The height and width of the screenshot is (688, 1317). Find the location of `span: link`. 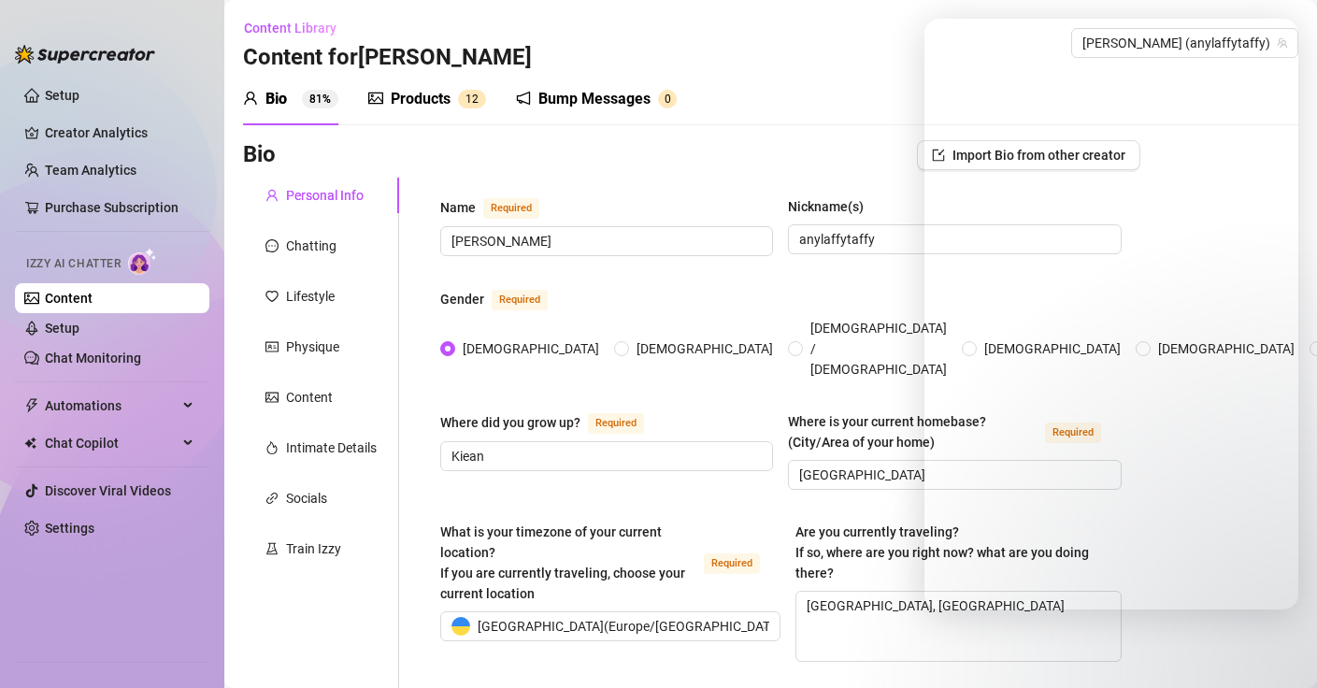

span: link is located at coordinates (272, 498).